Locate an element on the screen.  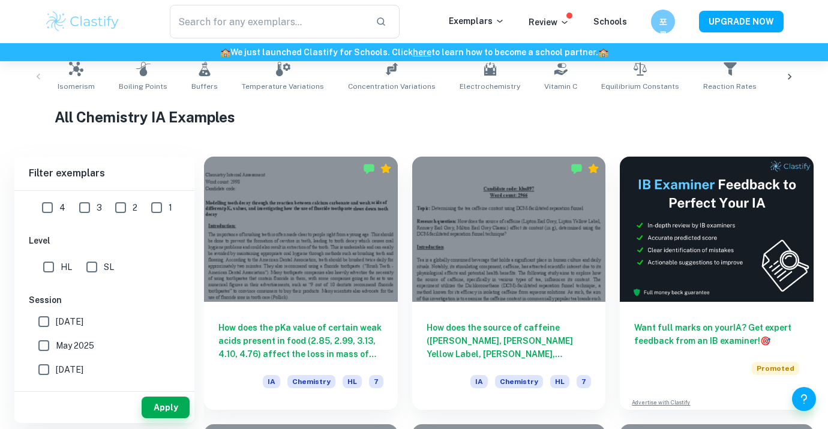
span: May 2025 is located at coordinates (75, 346).